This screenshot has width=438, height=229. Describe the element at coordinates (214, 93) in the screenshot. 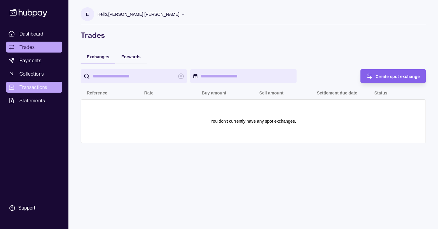

I see `p: Buy amount` at that location.